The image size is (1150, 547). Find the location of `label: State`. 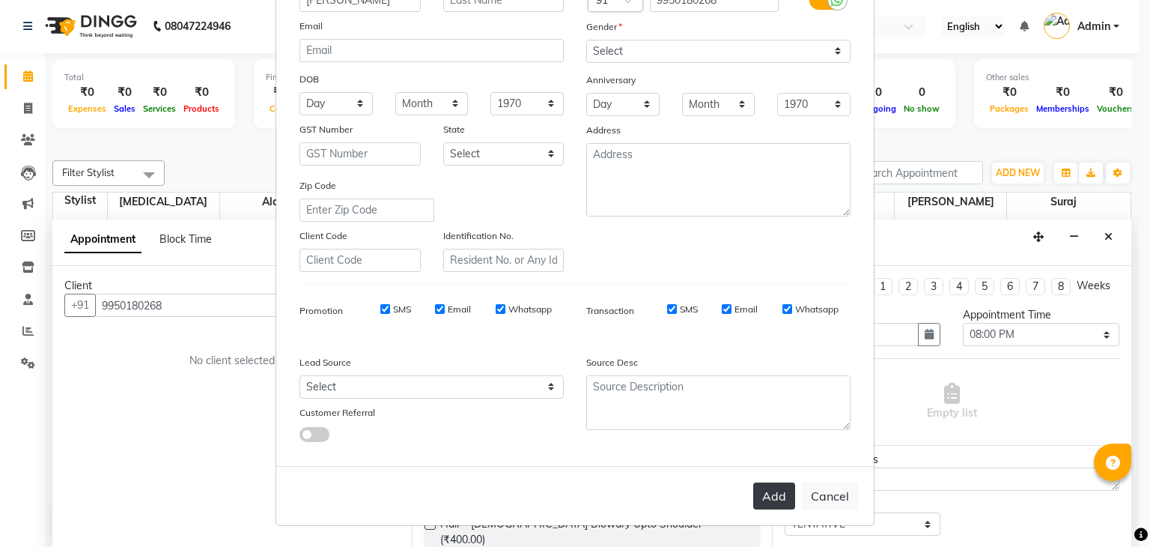

label: State is located at coordinates (454, 130).